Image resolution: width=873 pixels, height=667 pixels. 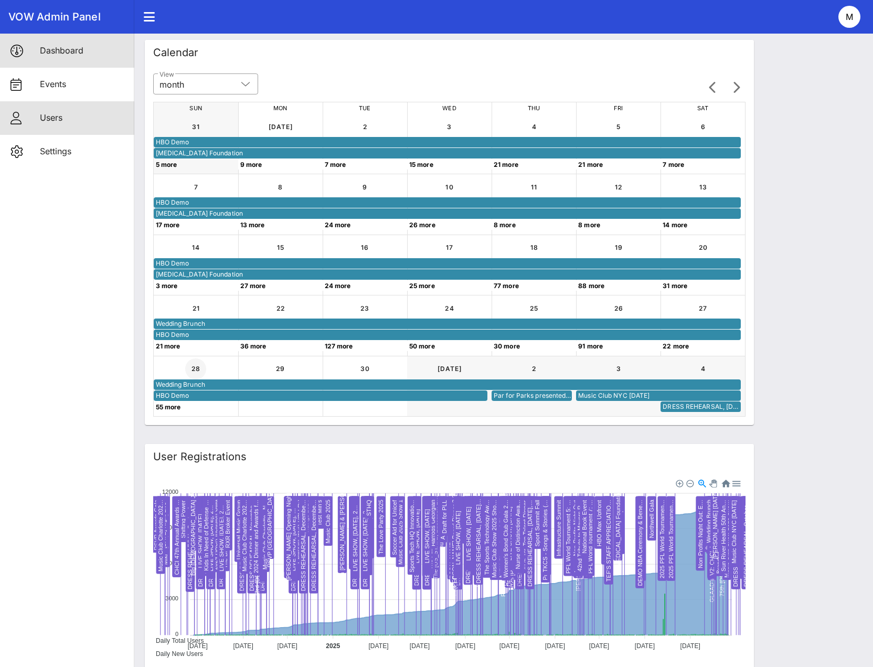 What do you see at coordinates (618, 308) in the screenshot?
I see `button: 26` at bounding box center [618, 308].